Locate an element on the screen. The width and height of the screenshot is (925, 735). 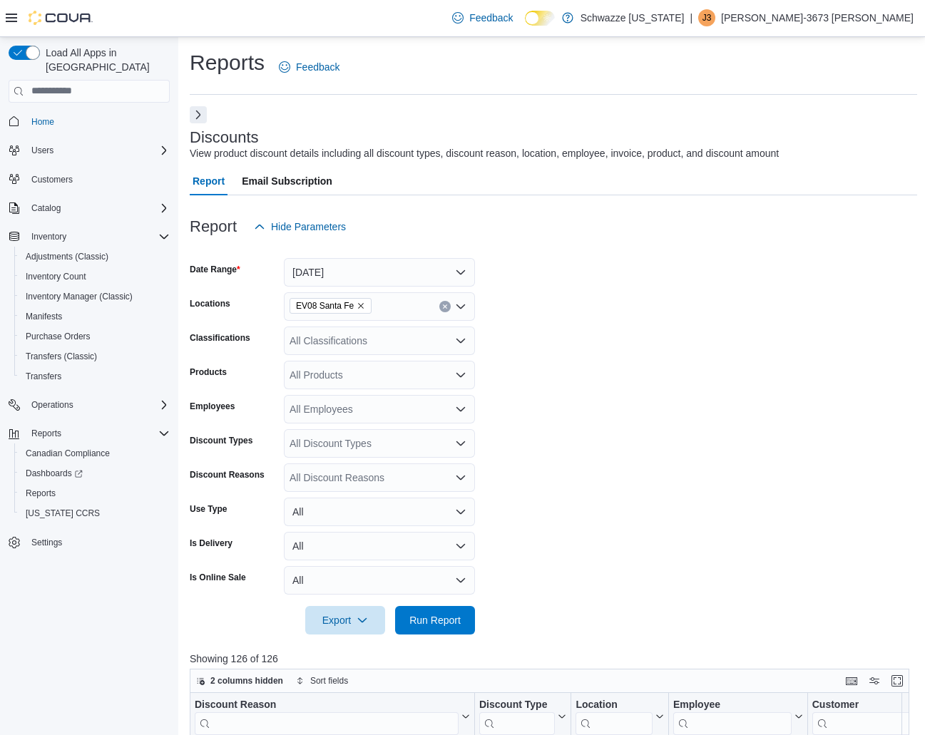
button: Run Report is located at coordinates (435, 620).